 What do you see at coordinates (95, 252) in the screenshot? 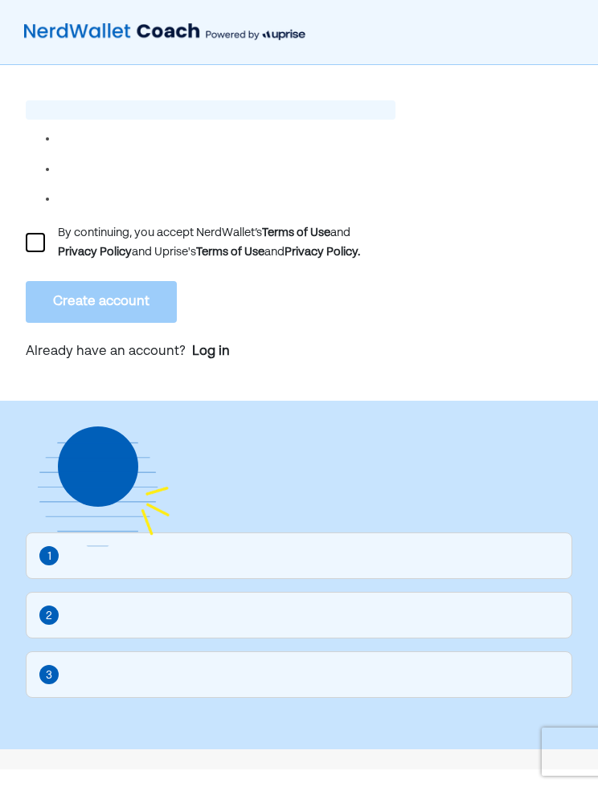
I see `div: Privacy Policy` at bounding box center [95, 252].